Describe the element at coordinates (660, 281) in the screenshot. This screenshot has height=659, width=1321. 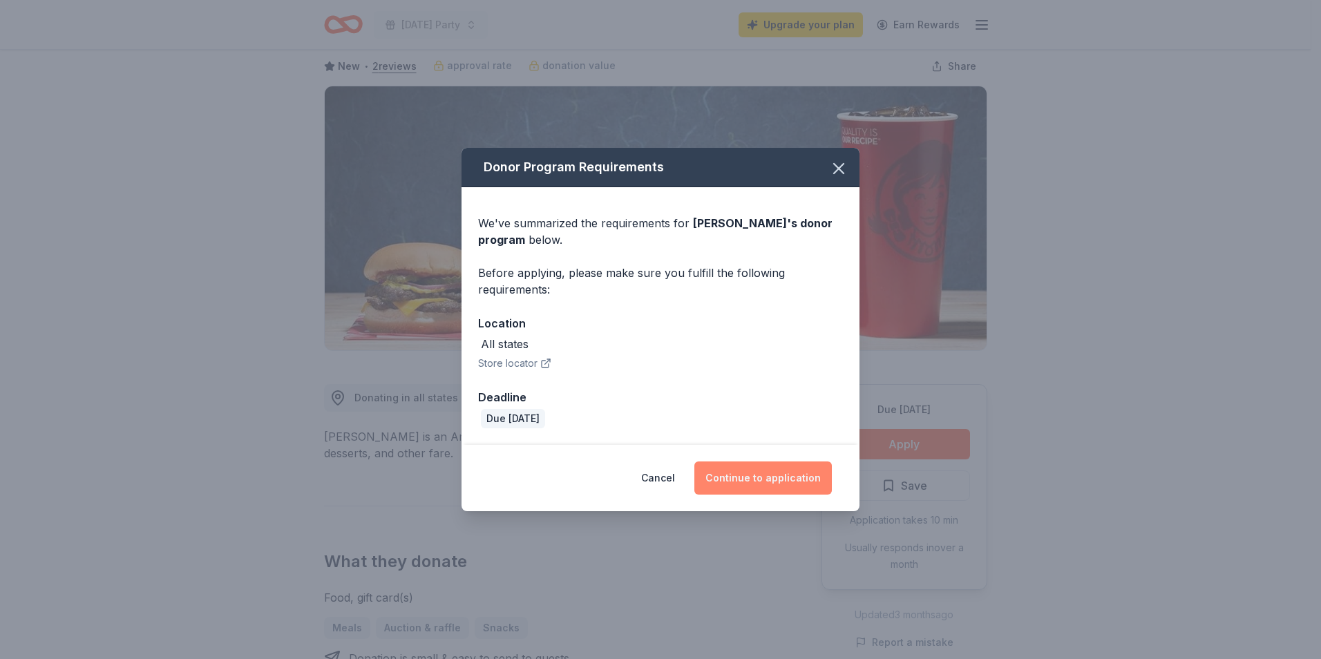
I see `div: Before applying, please make sure you fulfill the following requirements:` at that location.